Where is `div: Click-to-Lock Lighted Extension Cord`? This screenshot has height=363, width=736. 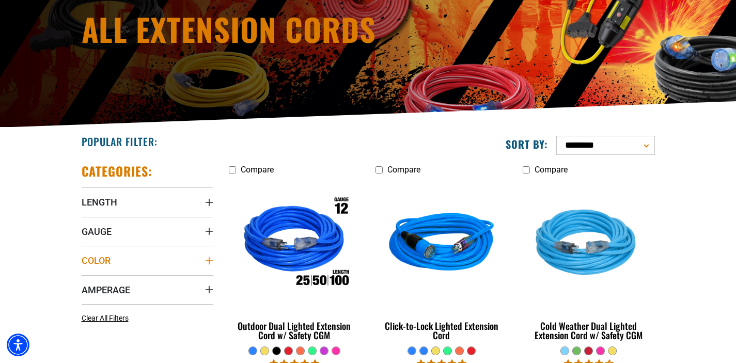
div: Click-to-Lock Lighted Extension Cord is located at coordinates (441, 331).